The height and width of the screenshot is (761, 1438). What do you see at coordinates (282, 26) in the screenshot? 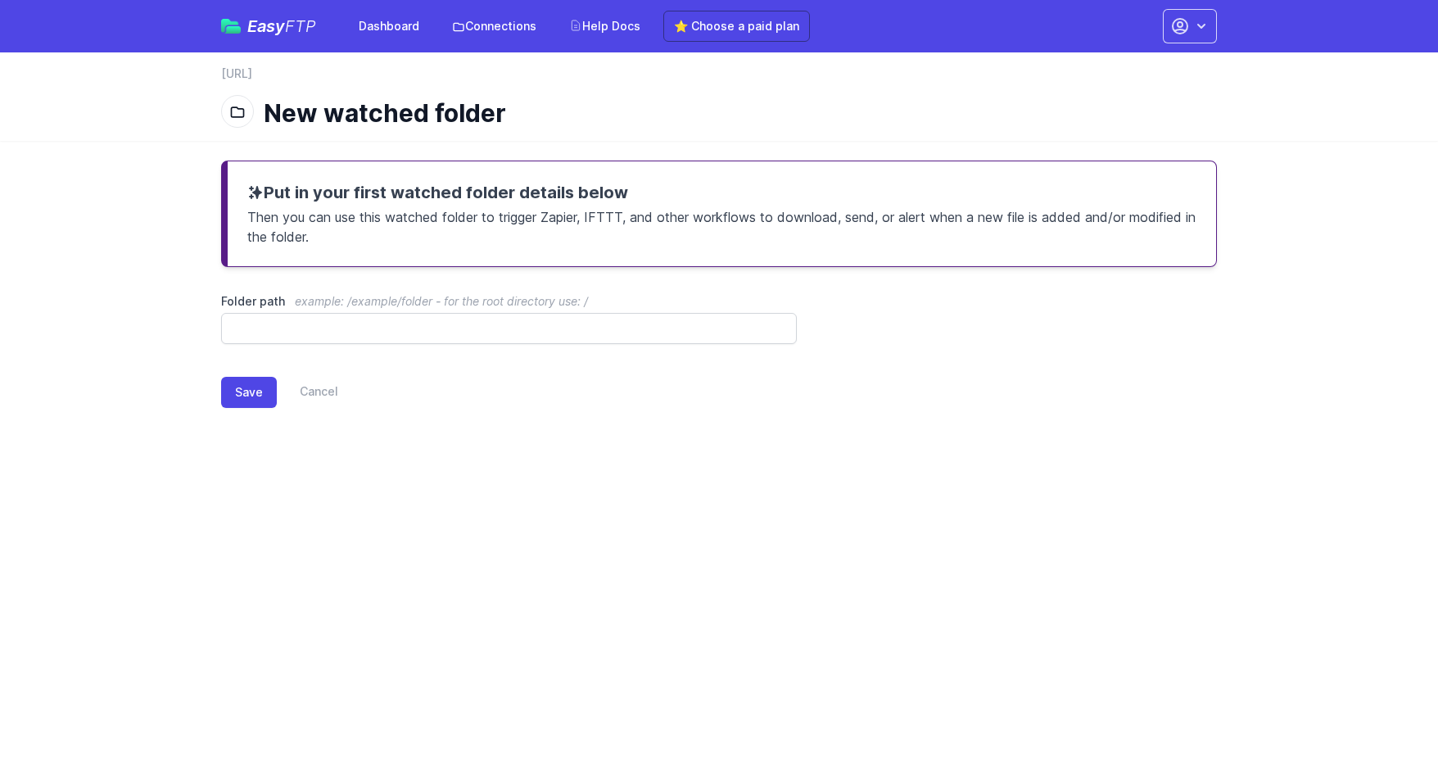
I see `span: Easy` at bounding box center [282, 26].